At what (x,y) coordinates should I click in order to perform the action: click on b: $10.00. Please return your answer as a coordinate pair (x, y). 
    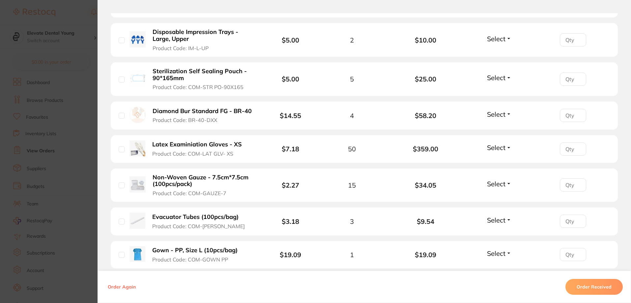
    Looking at the image, I should click on (426, 40).